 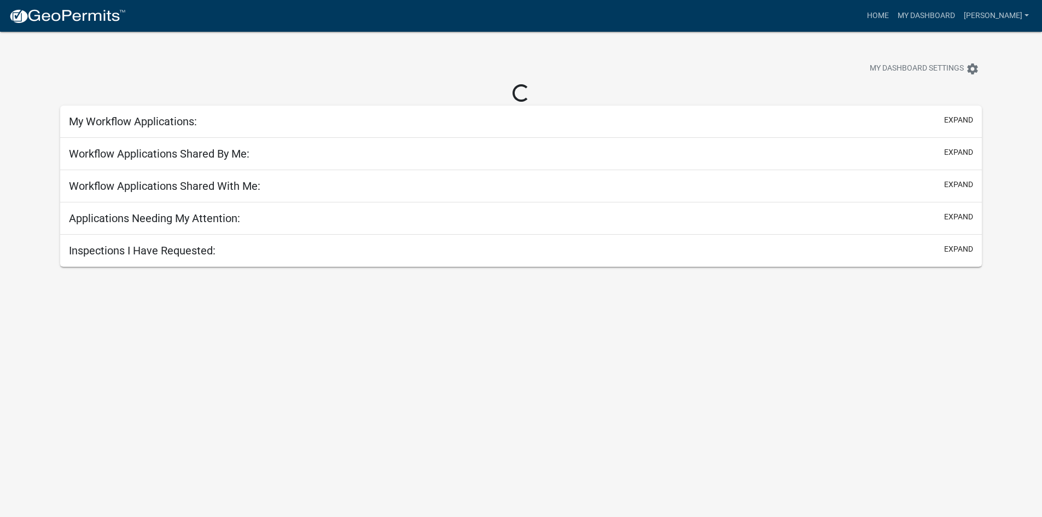 What do you see at coordinates (917, 69) in the screenshot?
I see `span: My Dashboard Settings` at bounding box center [917, 69].